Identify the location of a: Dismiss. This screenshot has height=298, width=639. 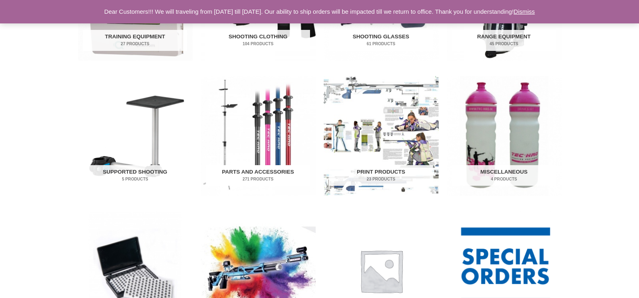
(524, 11).